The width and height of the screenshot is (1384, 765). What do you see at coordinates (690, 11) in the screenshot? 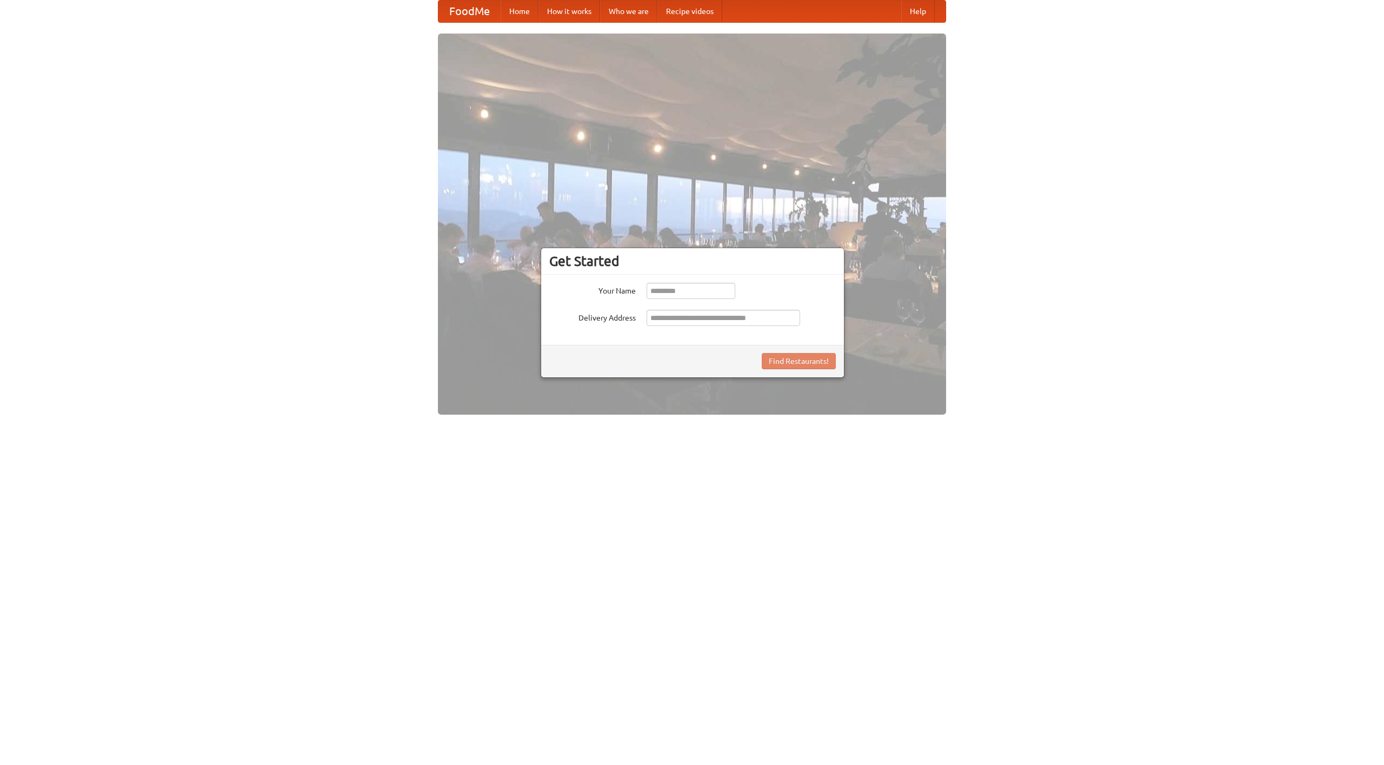
I see `a: Recipe videos` at bounding box center [690, 11].